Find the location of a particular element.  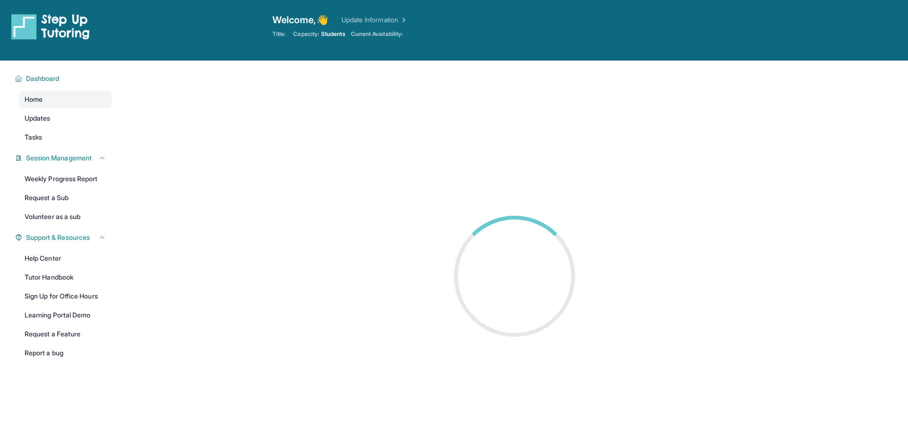

img: logo is located at coordinates (51, 26).